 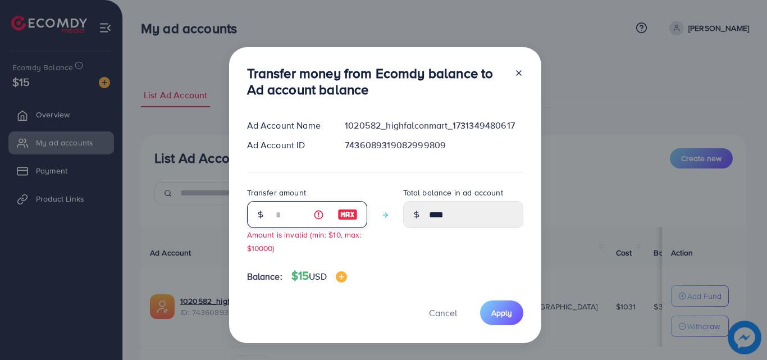 I want to click on span: Cancel, so click(x=443, y=313).